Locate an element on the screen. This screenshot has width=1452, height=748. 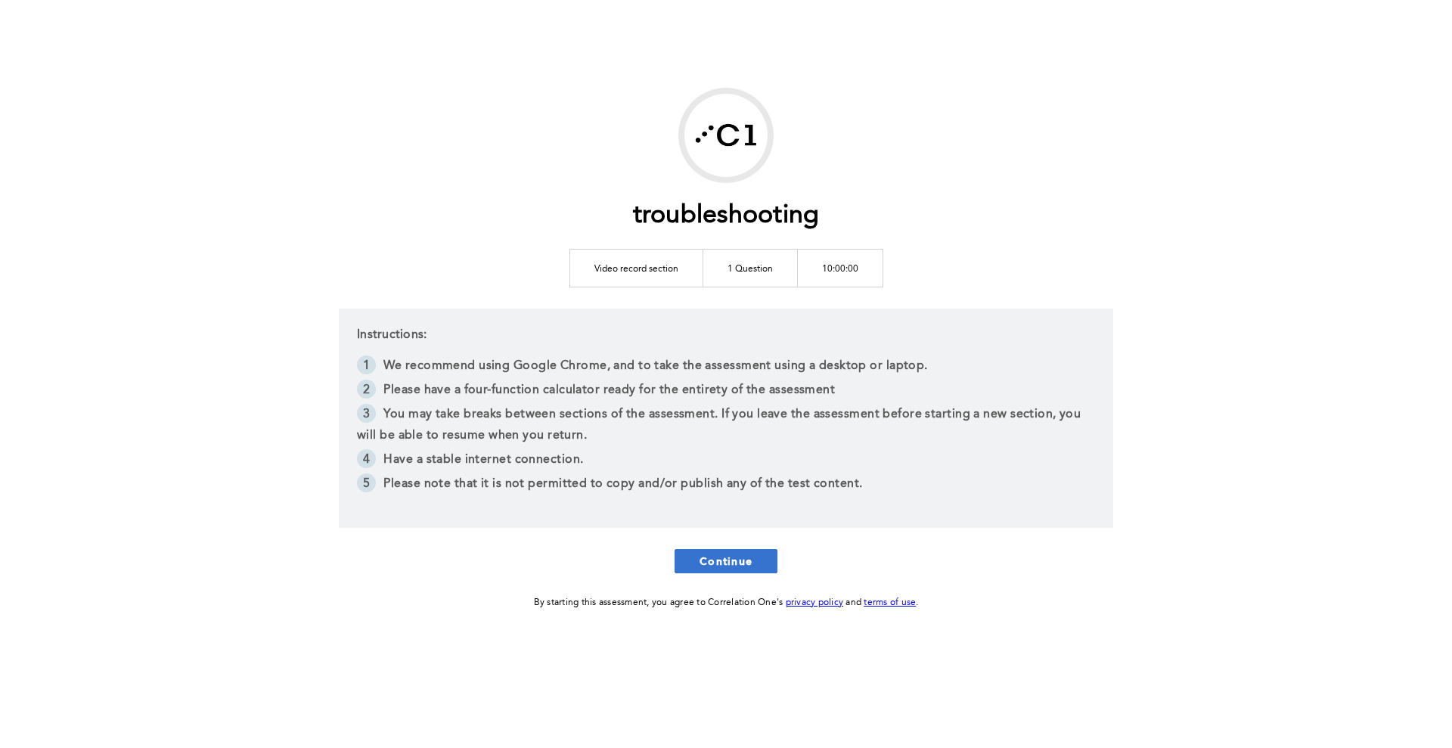
span: Continue is located at coordinates (726, 560).